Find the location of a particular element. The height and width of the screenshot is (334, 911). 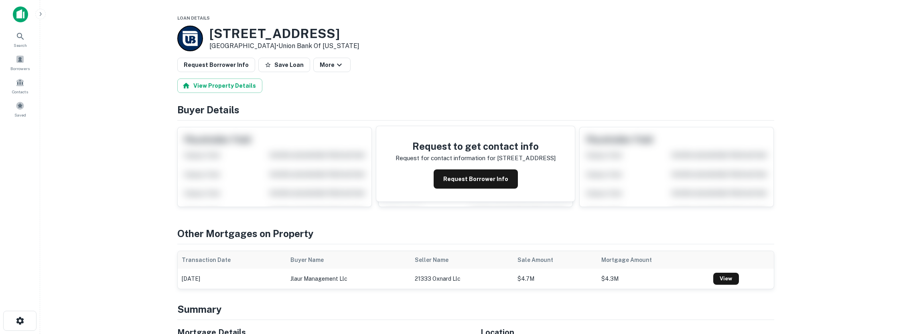

th: Buyer Name is located at coordinates (349, 260).